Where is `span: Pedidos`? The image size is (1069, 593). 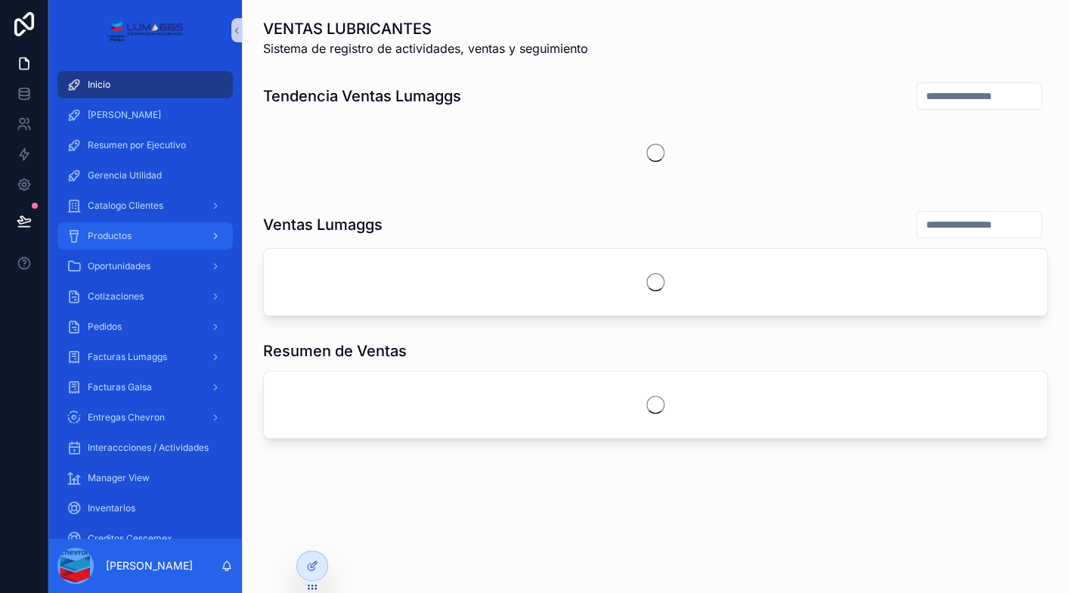
span: Pedidos is located at coordinates (104, 327).